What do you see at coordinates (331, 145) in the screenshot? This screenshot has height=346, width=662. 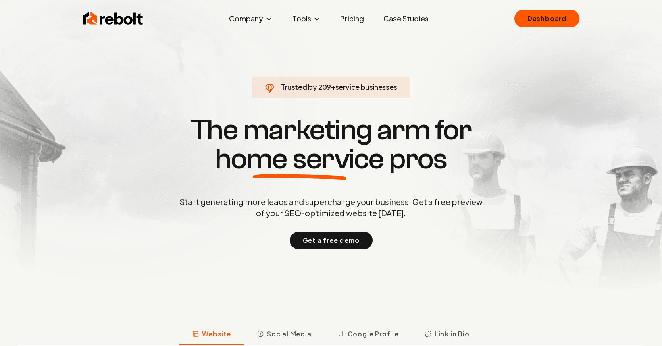 I see `h1: The marketing arm for pros` at bounding box center [331, 145].